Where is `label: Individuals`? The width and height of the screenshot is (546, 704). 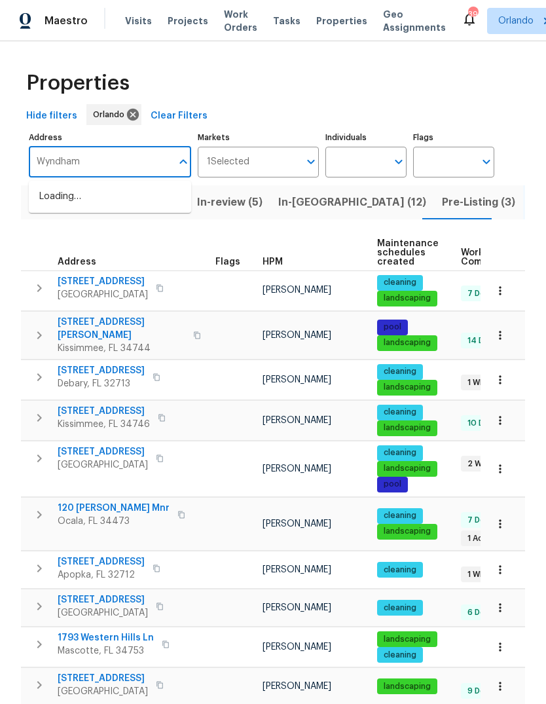
label: Individuals is located at coordinates (366, 137).